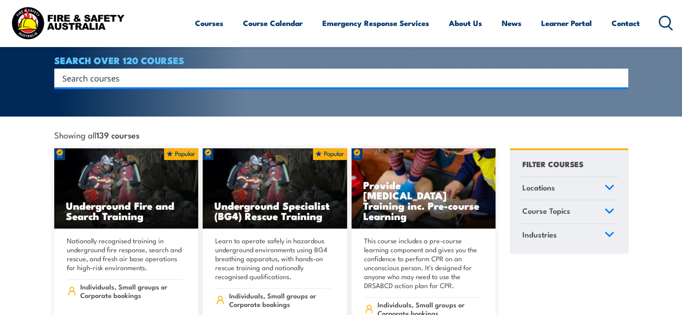 The width and height of the screenshot is (682, 315). I want to click on a: Course Calendar, so click(273, 23).